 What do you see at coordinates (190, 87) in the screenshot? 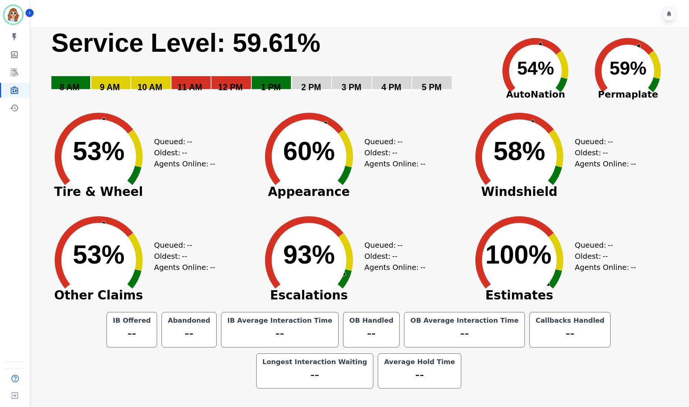
I see `text: 11 AM` at bounding box center [190, 87].